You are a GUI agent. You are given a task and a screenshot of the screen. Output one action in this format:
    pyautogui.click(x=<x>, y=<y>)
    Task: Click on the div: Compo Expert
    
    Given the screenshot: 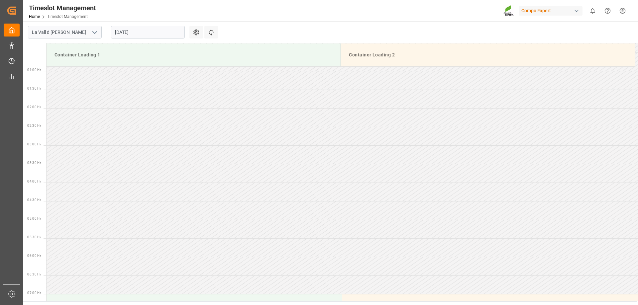 What is the action you would take?
    pyautogui.click(x=551, y=11)
    